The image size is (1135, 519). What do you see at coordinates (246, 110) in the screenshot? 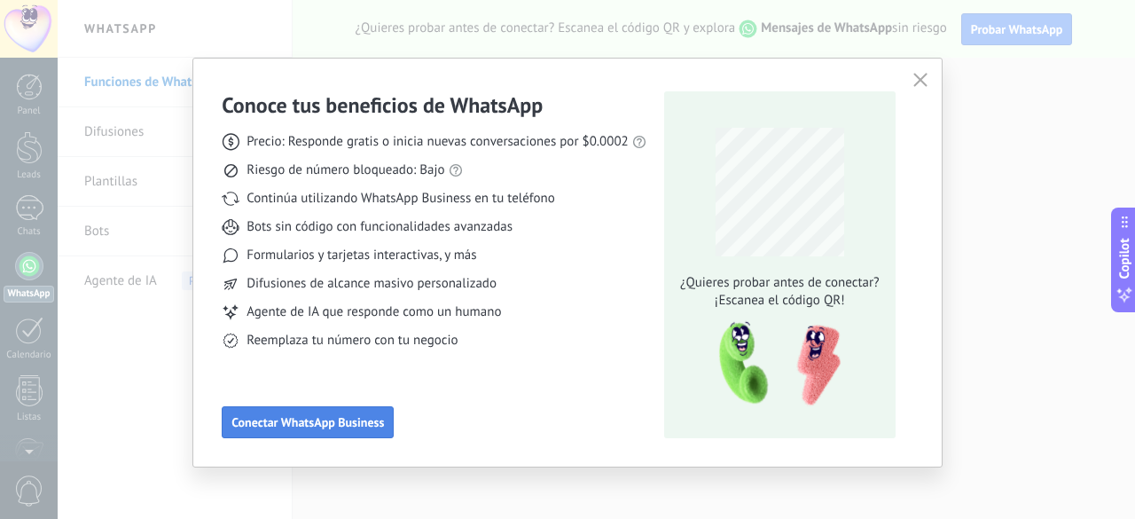
I see `div: Palabras clave` at bounding box center [246, 110].